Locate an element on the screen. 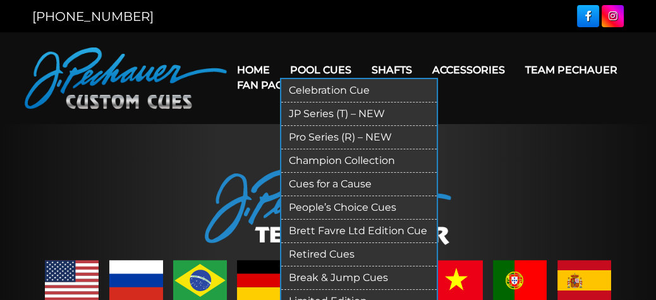 The image size is (656, 300). a: Retired Cues is located at coordinates (359, 254).